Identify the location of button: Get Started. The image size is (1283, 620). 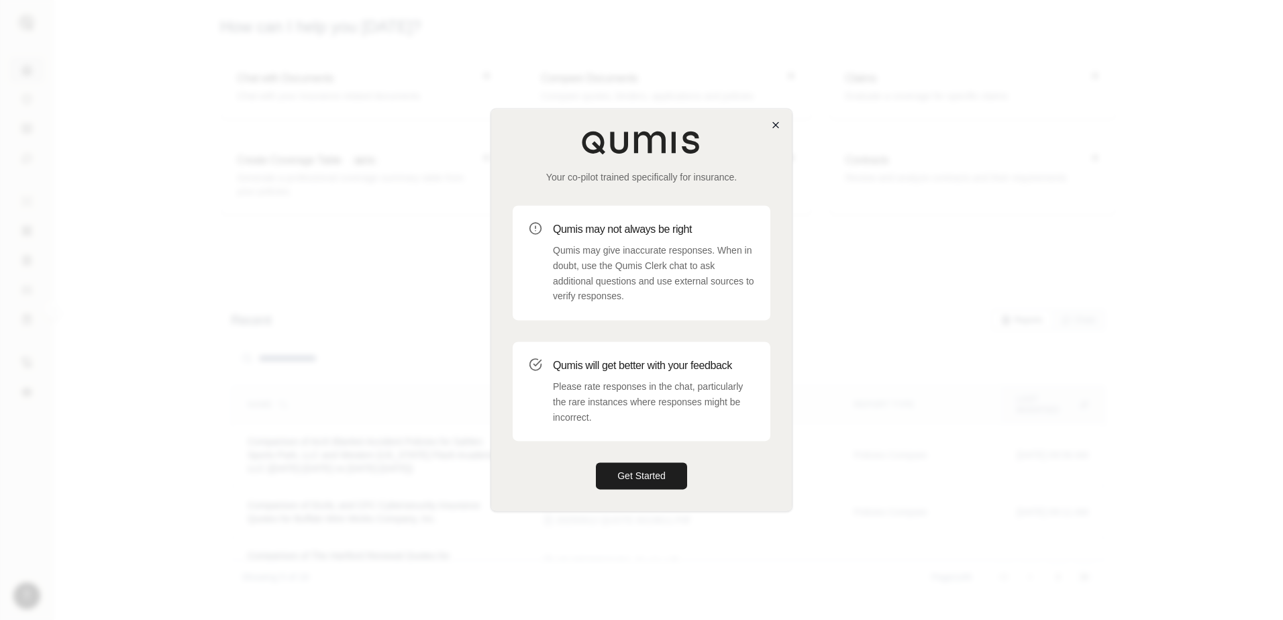
(641, 476).